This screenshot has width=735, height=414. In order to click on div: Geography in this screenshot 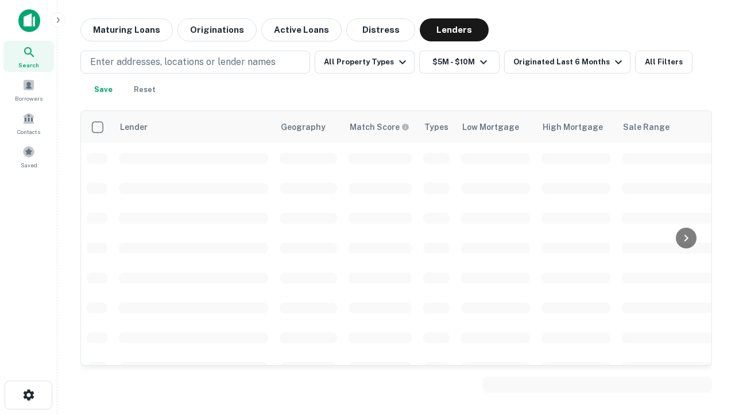, I will do `click(303, 127)`.